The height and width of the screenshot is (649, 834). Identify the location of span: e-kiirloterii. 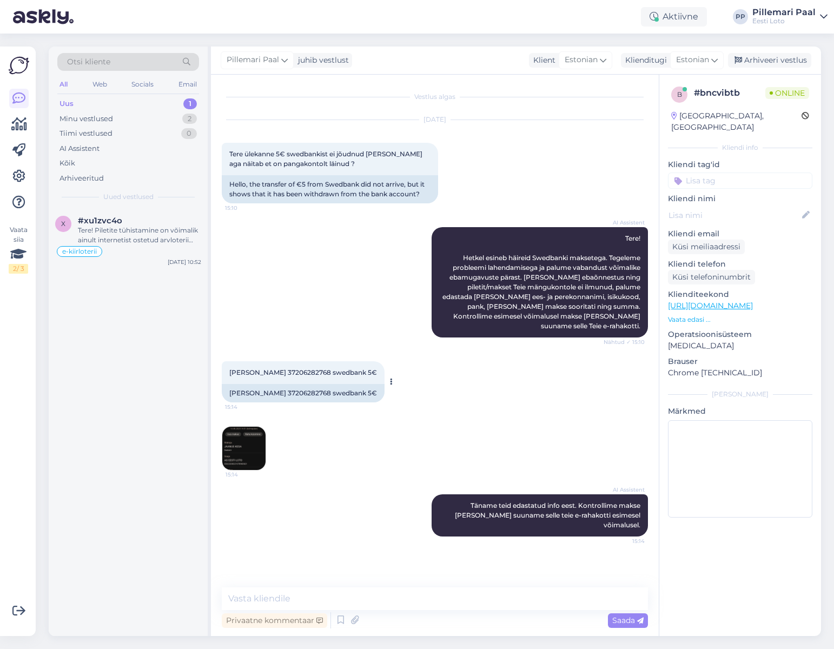
(79, 251).